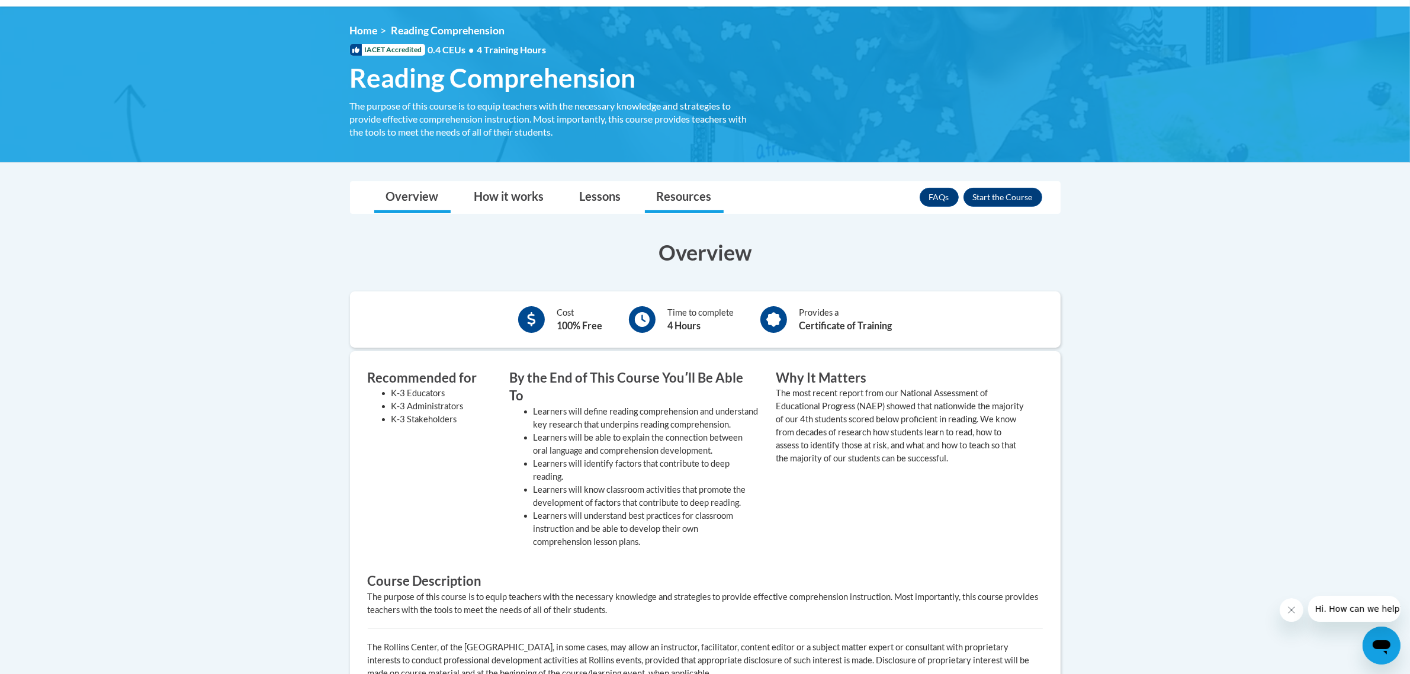 This screenshot has height=674, width=1410. Describe the element at coordinates (684, 197) in the screenshot. I see `a: Resources` at that location.